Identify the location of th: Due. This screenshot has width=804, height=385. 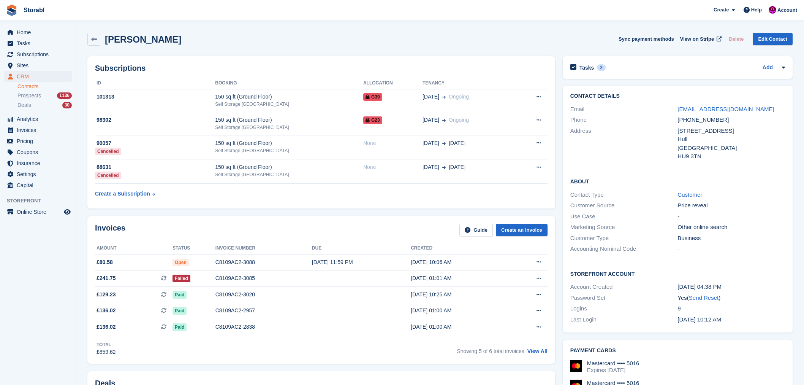
(361, 248).